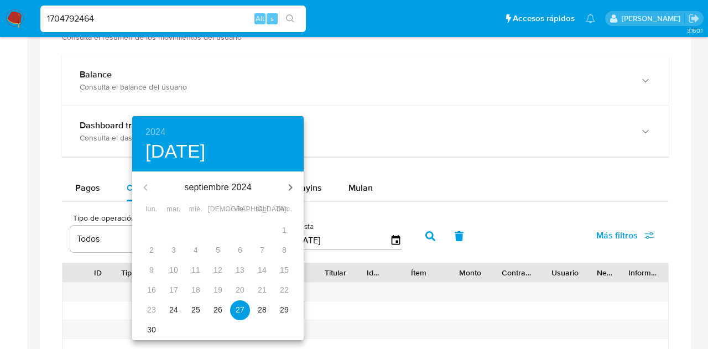 The image size is (708, 349). Describe the element at coordinates (174, 210) in the screenshot. I see `span: mar.` at that location.